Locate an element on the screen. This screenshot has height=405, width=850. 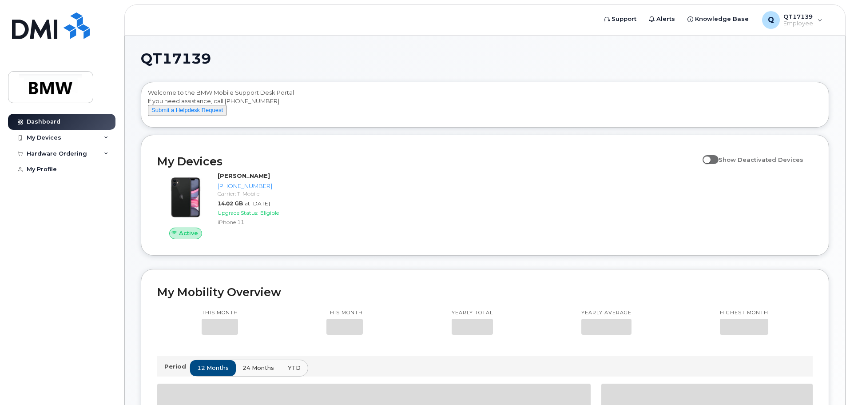
div: Carrier: T-Mobile is located at coordinates (263, 193).